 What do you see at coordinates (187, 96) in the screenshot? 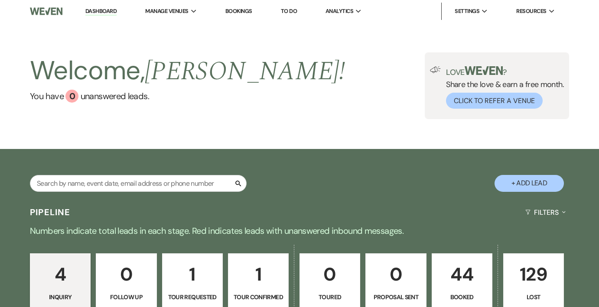
I see `a: You have 0 unanswered leads.` at bounding box center [187, 96].